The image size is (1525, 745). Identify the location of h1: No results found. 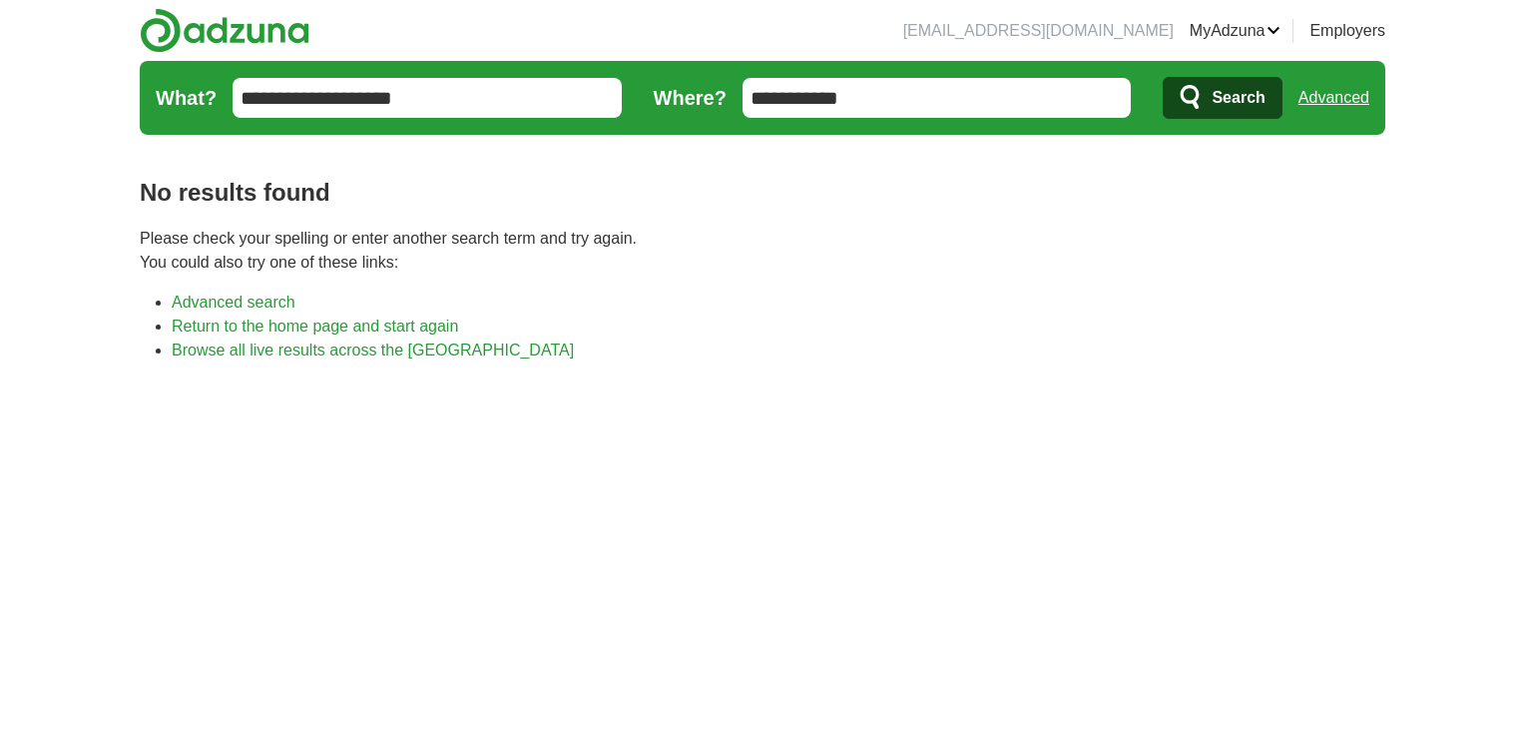
(763, 193).